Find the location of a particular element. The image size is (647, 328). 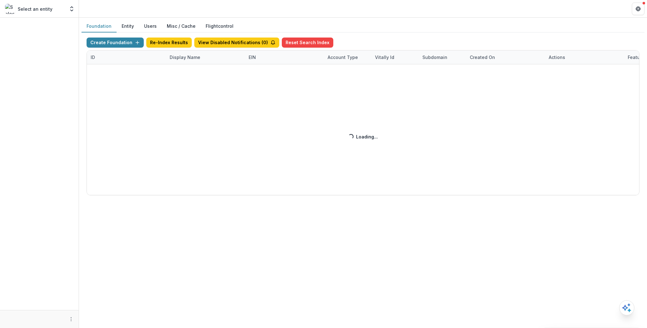

p: Select an entity is located at coordinates (35, 9).